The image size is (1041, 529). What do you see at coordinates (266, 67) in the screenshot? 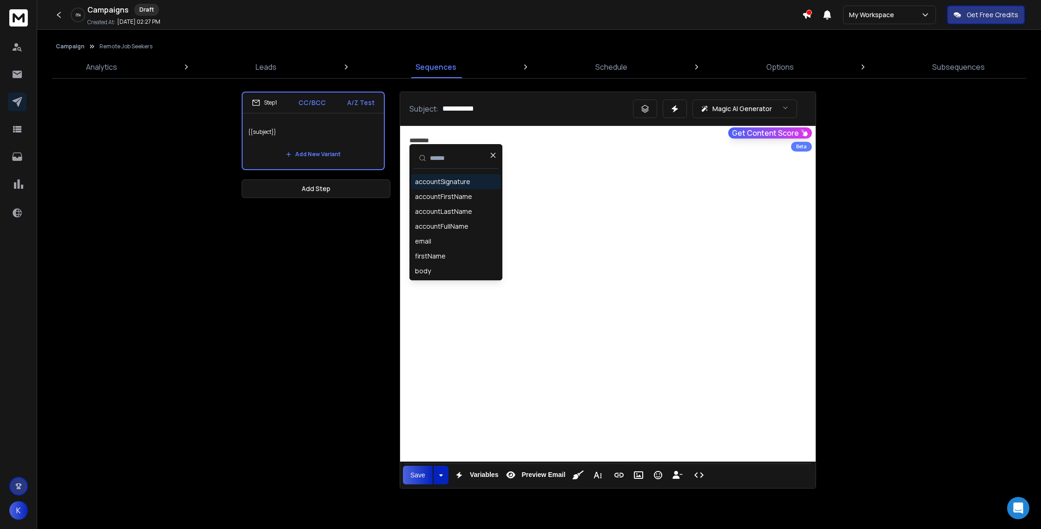
I see `a: Leads` at bounding box center [266, 67].